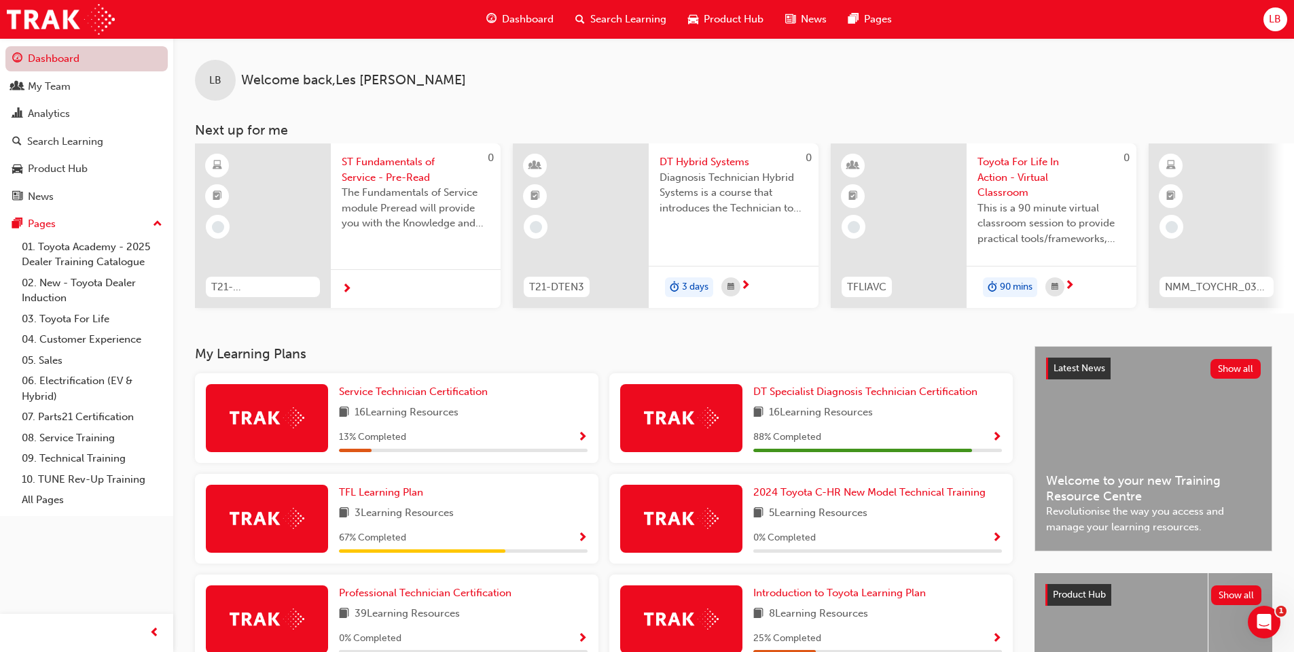 The image size is (1294, 652). What do you see at coordinates (870, 492) in the screenshot?
I see `span: 2024 Toyota C-HR New Model Technical Training` at bounding box center [870, 492].